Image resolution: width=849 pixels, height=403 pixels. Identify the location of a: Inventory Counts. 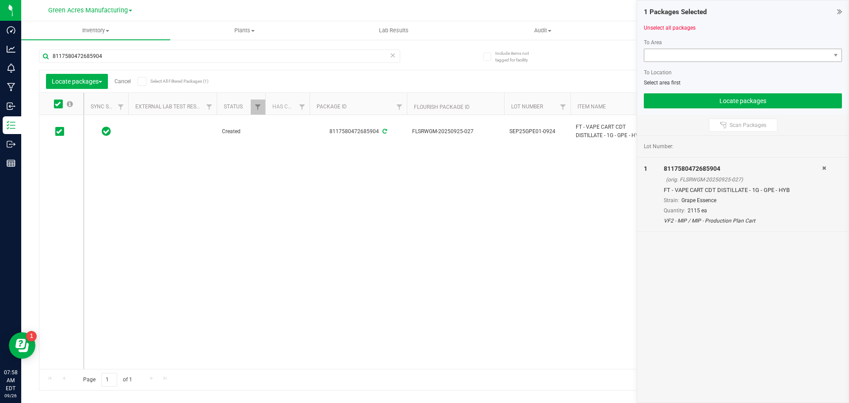
(692, 31).